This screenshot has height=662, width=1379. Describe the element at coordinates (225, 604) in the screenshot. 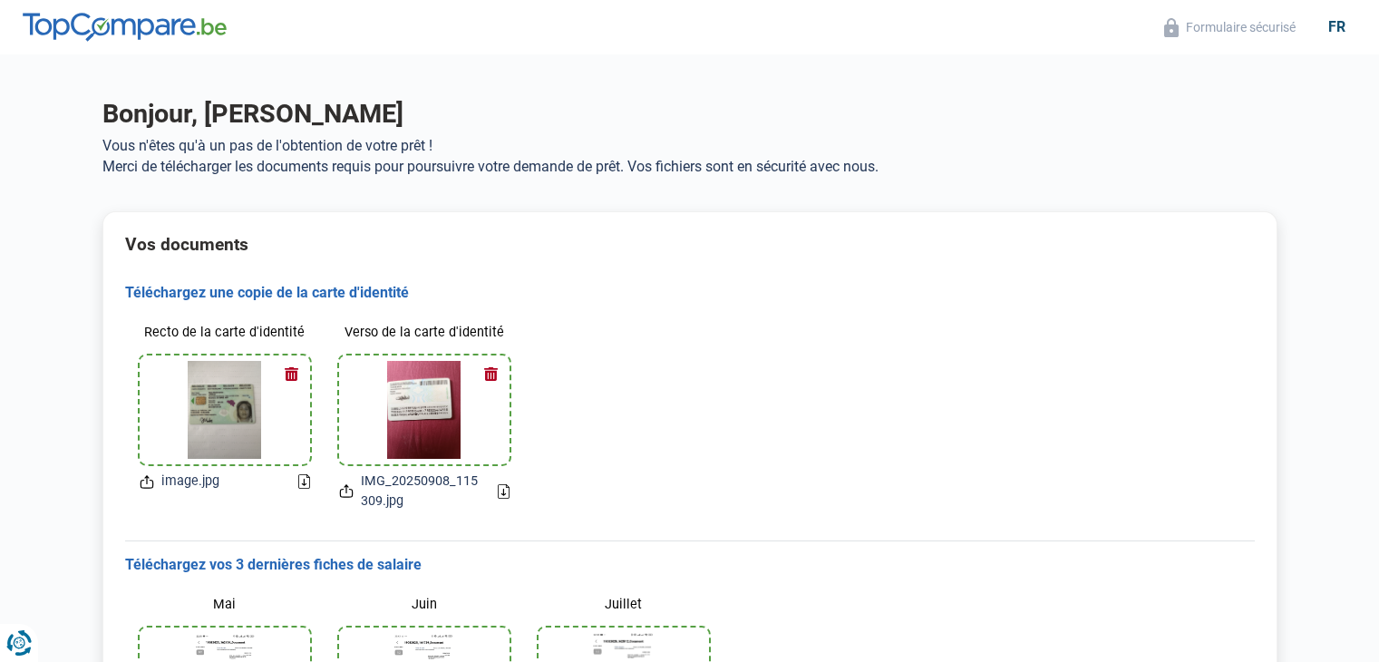

I see `label: Mai` at that location.